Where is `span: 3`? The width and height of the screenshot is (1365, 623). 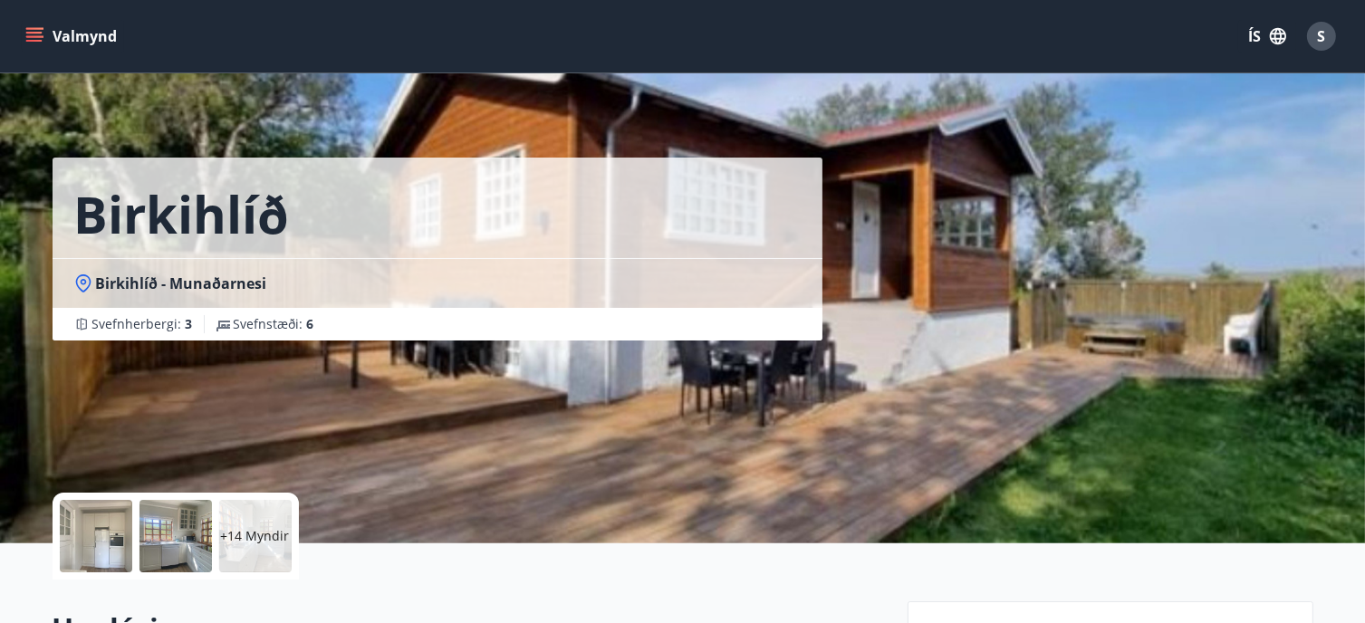 span: 3 is located at coordinates (189, 323).